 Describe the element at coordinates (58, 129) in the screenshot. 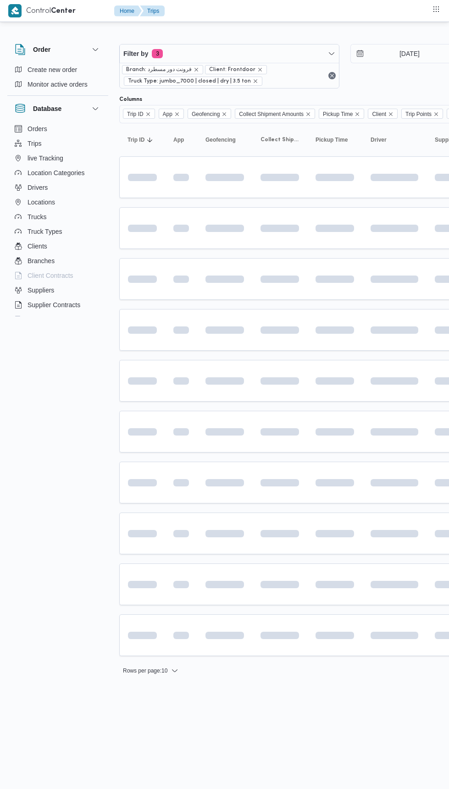

I see `button: Orders` at that location.